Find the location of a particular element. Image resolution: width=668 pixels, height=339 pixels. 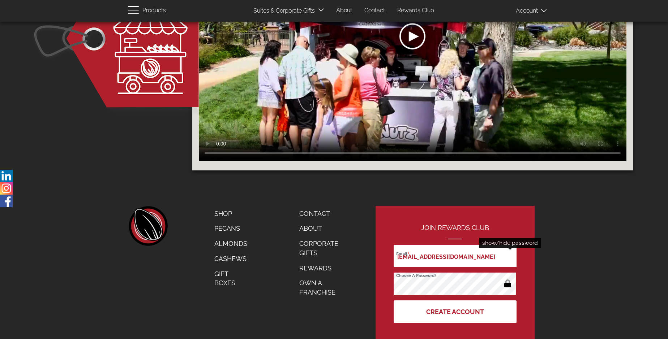

a: Pecans is located at coordinates (230, 229).